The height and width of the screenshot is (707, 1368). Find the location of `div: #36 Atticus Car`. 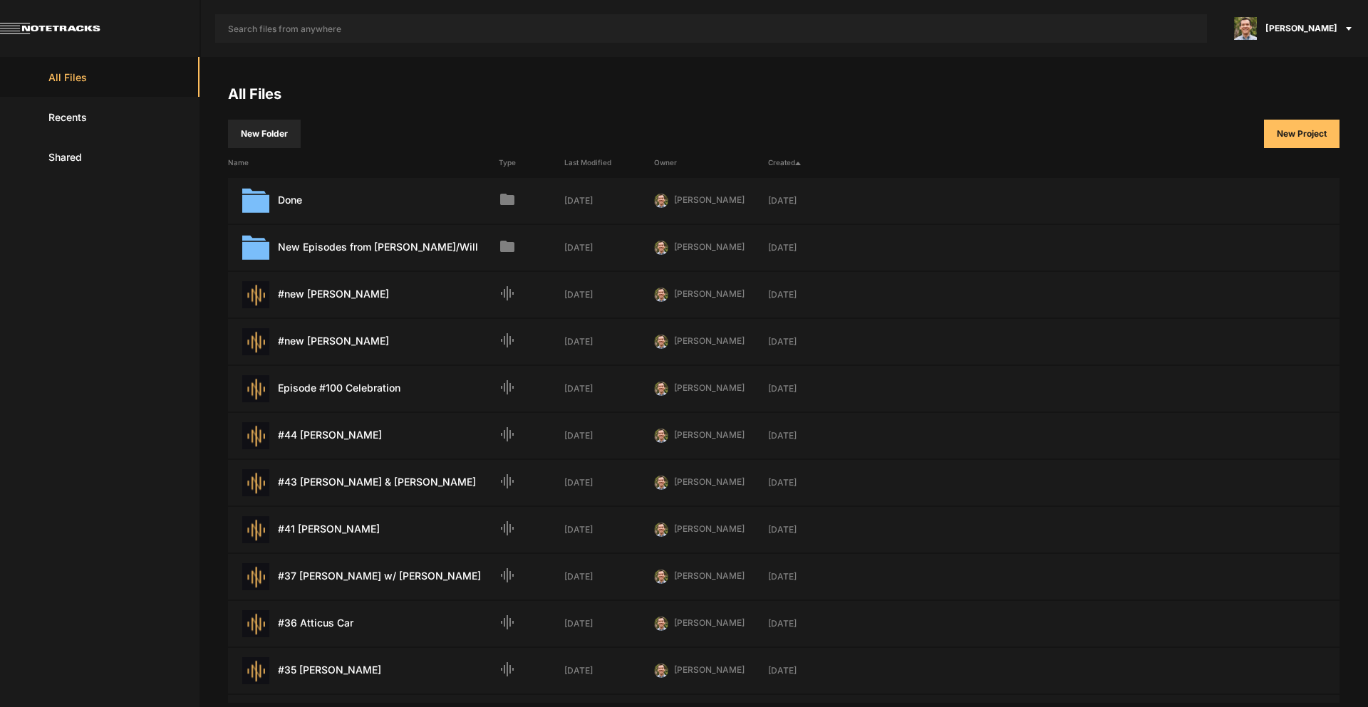

div: #36 Atticus Car is located at coordinates (363, 624).